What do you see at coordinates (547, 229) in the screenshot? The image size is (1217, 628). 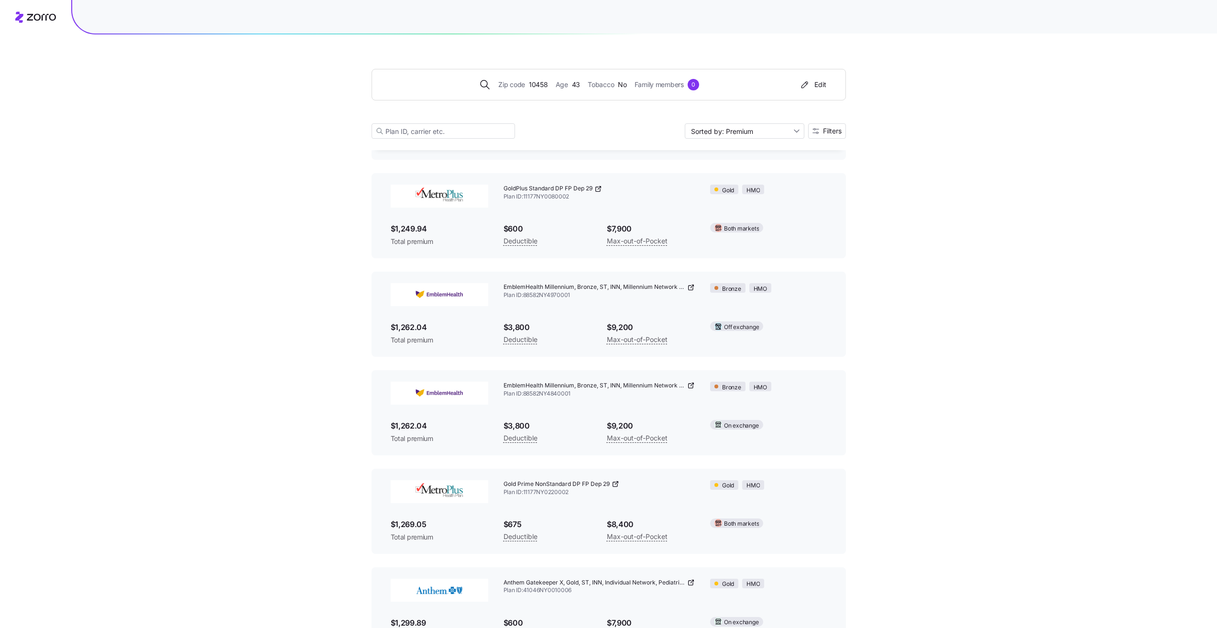 I see `span: $600` at bounding box center [547, 229].